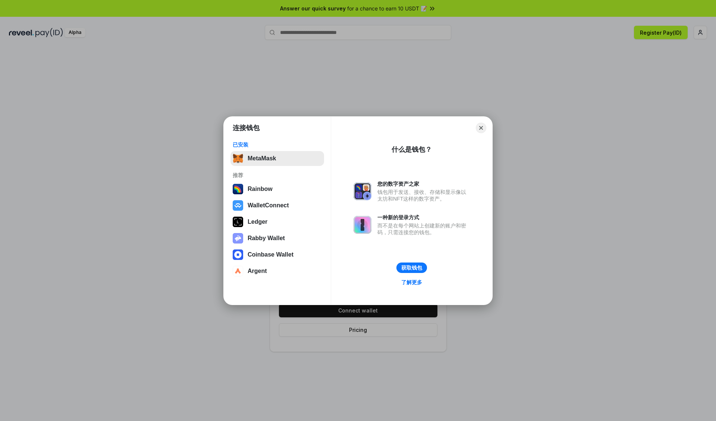 This screenshot has width=716, height=421. Describe the element at coordinates (277, 158) in the screenshot. I see `button: MetaMask` at that location.